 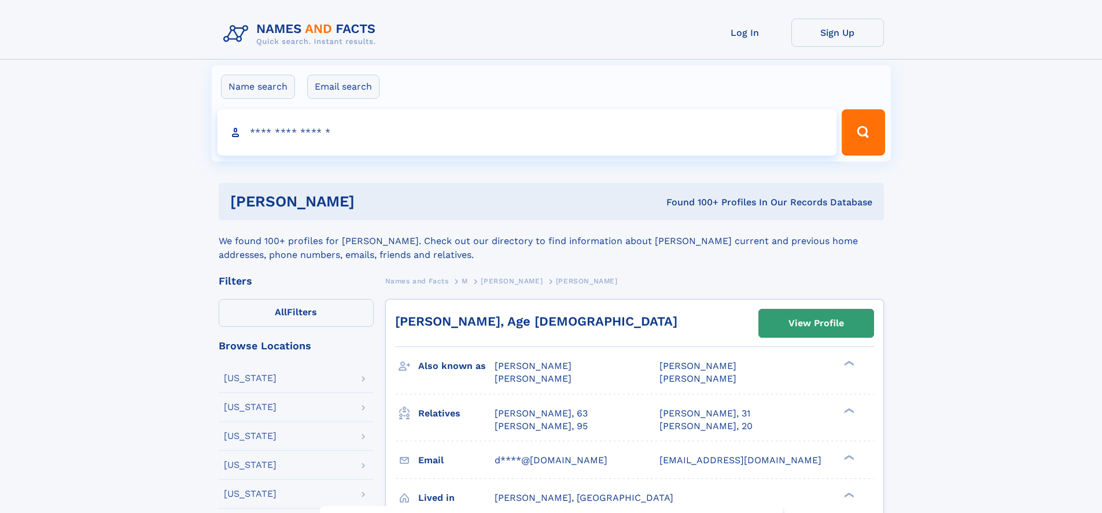 What do you see at coordinates (456, 461) in the screenshot?
I see `h3: Email` at bounding box center [456, 461].